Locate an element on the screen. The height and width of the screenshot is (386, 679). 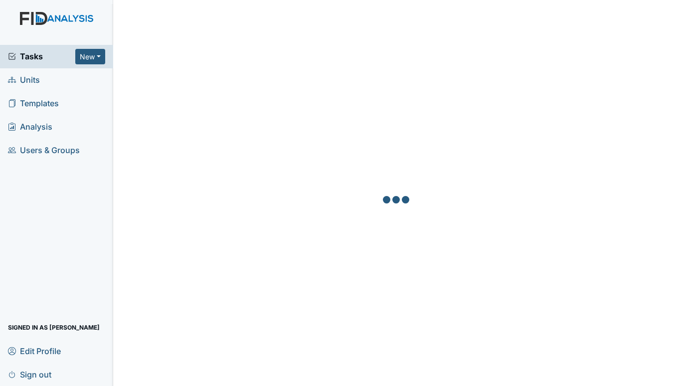
span: Tasks is located at coordinates (41, 56).